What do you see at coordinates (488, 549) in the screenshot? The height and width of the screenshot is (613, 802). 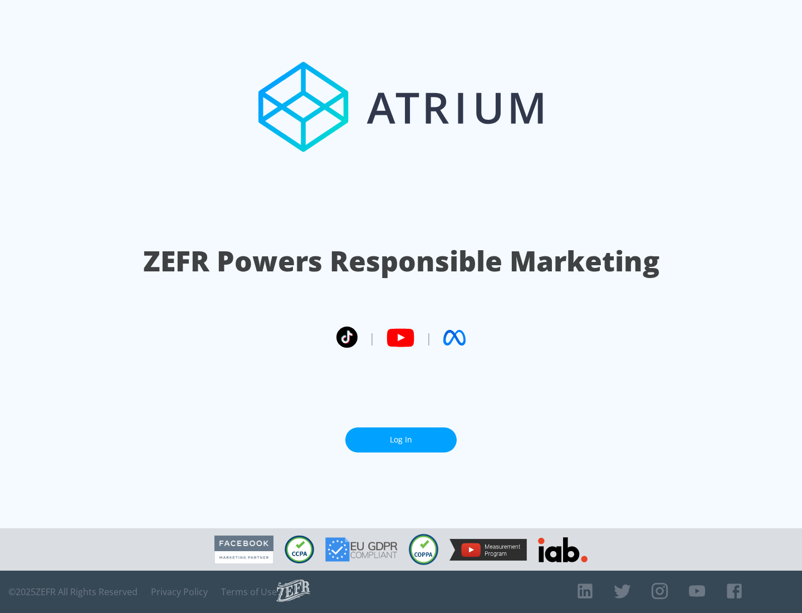 I see `img: YouTube Measurement Program` at bounding box center [488, 549].